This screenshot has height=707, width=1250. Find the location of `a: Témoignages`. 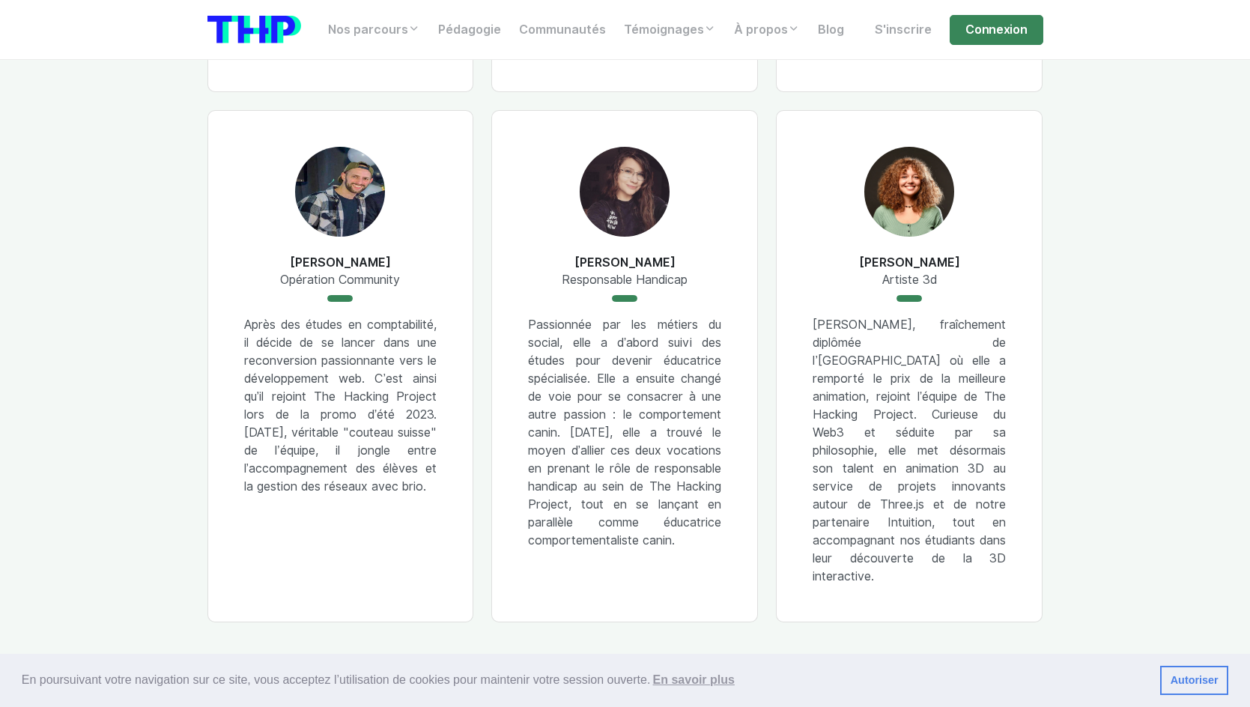

a: Témoignages is located at coordinates (670, 30).